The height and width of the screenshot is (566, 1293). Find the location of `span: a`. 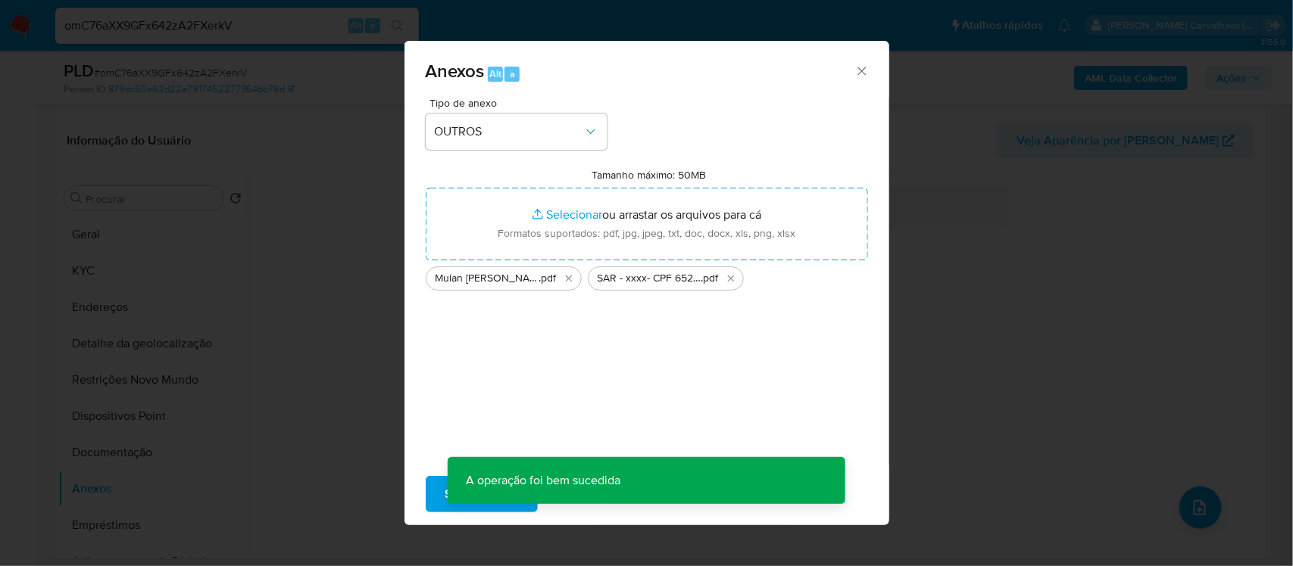

span: a is located at coordinates (512, 73).